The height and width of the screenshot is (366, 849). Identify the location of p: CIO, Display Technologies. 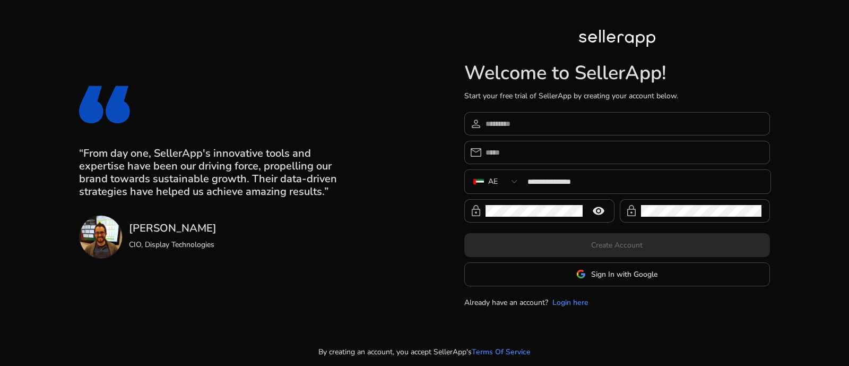
(172, 244).